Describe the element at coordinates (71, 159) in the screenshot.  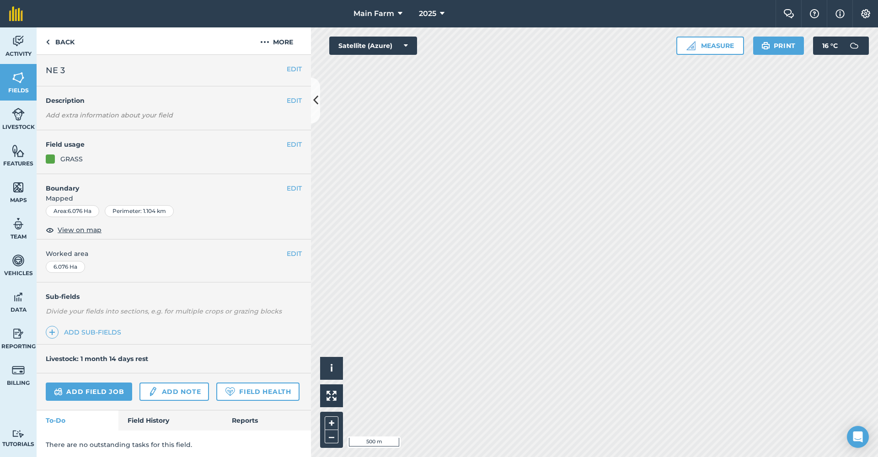
I see `div: GRASS` at that location.